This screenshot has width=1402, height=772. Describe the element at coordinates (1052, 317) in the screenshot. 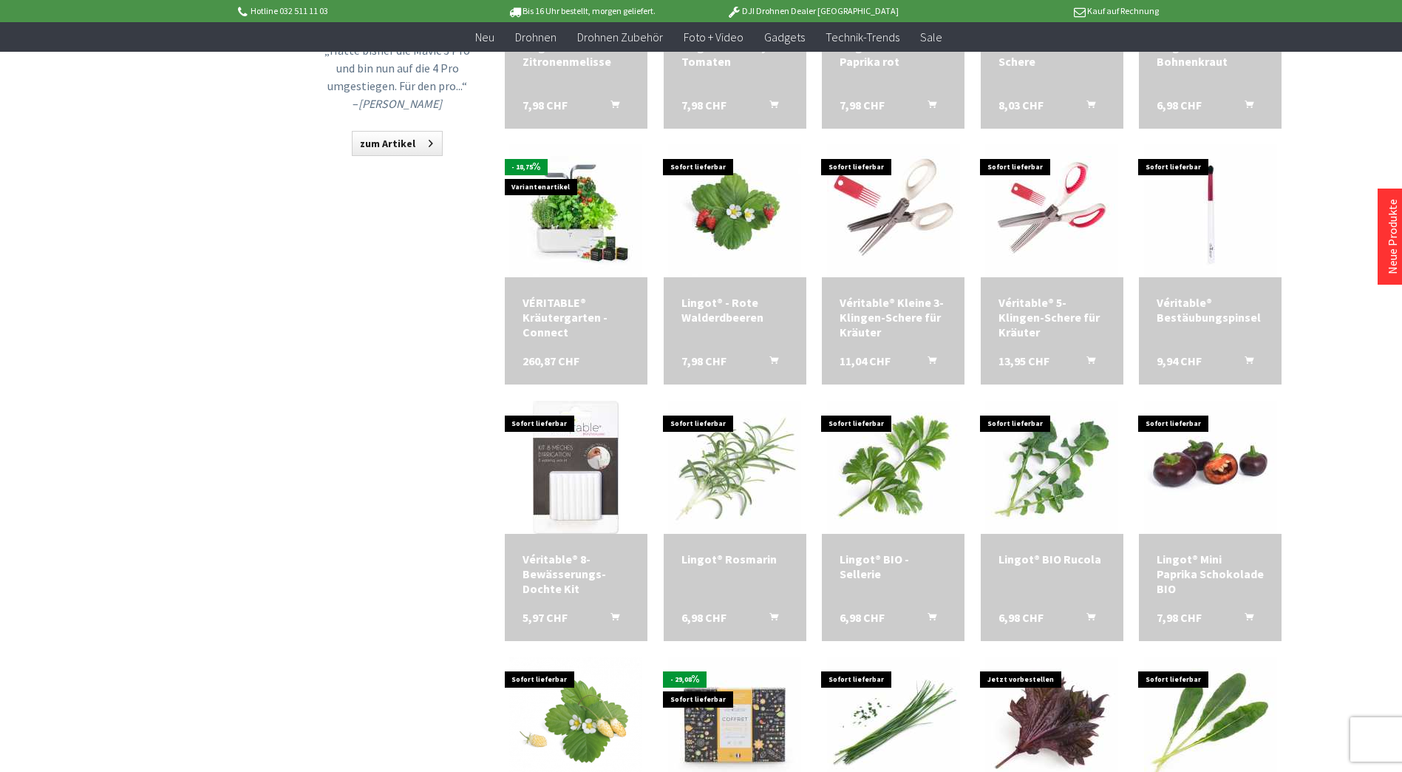

I see `div: Véritable® 5-Klingen-Schere für Kräuter` at that location.